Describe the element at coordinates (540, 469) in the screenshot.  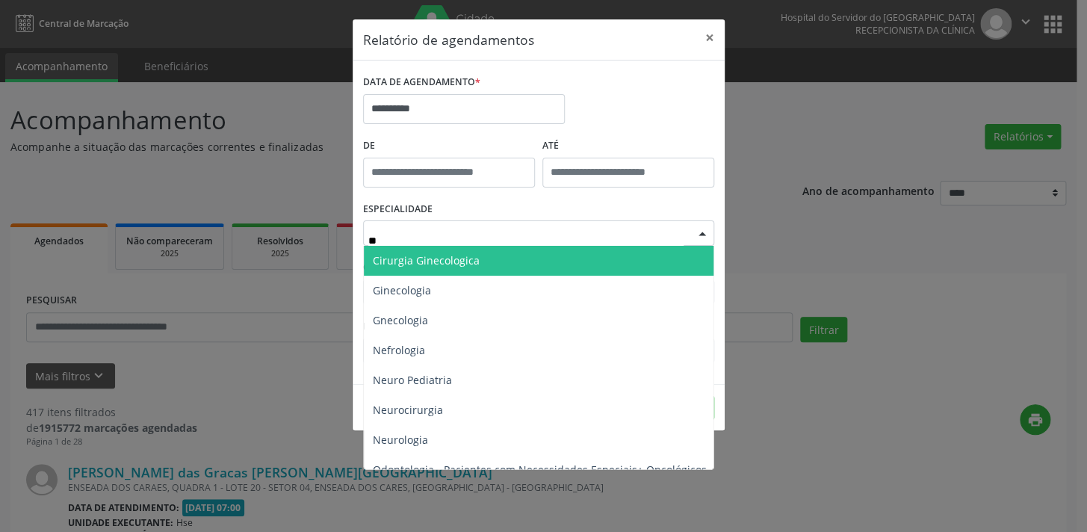
I see `span: Odontologia - Pacientes com Necessidades Especiais+ Oncológicos` at that location.